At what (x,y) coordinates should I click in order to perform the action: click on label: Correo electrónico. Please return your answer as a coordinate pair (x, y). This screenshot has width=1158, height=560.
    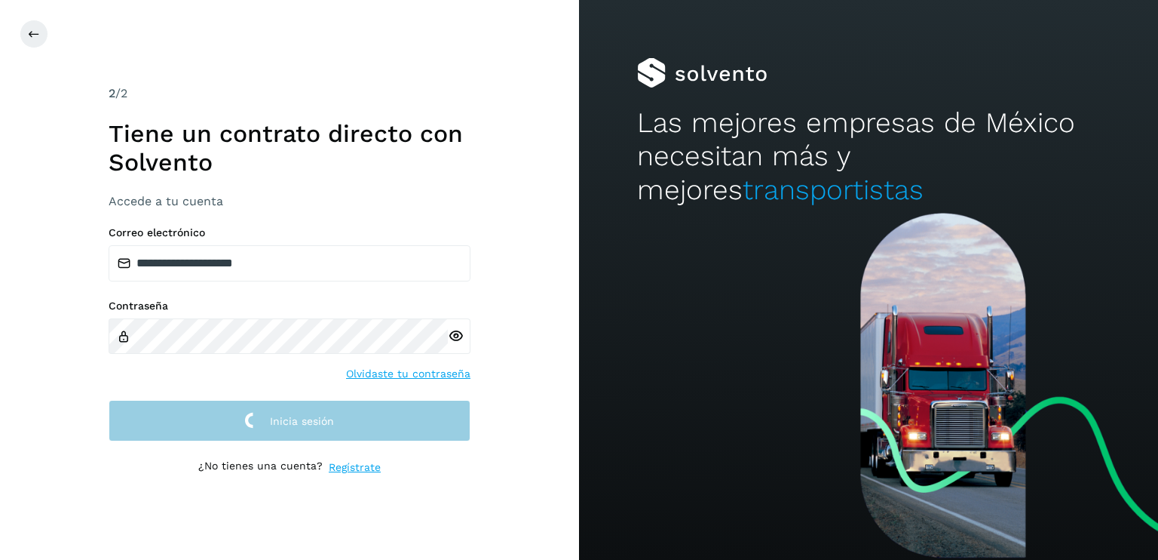
    Looking at the image, I should click on (290, 232).